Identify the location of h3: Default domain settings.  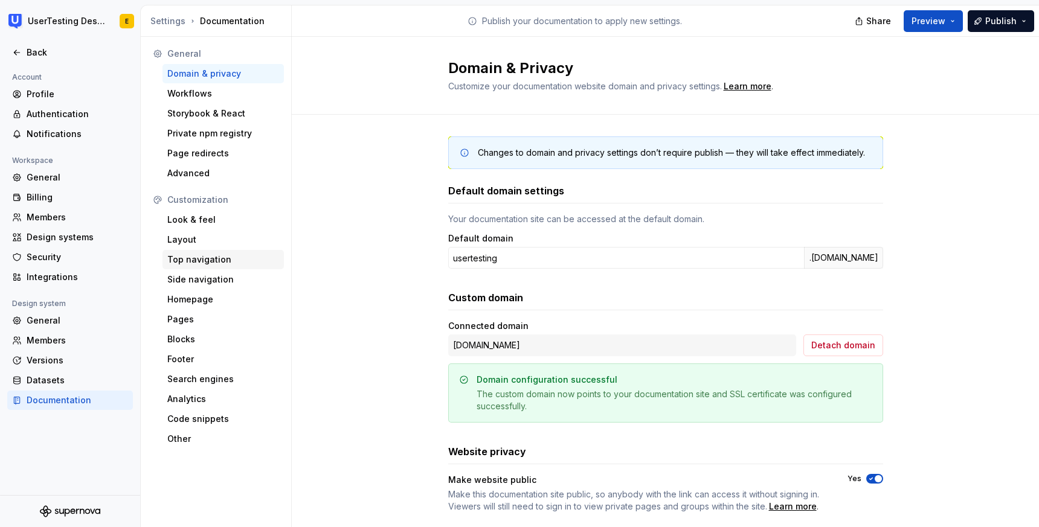
(506, 191).